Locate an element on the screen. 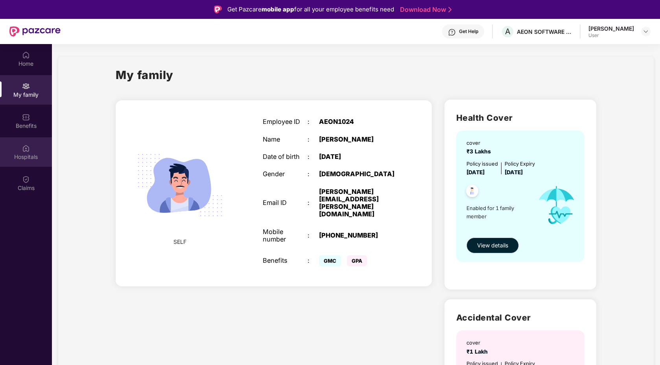  h2: Accidental Cover is located at coordinates (520, 317).